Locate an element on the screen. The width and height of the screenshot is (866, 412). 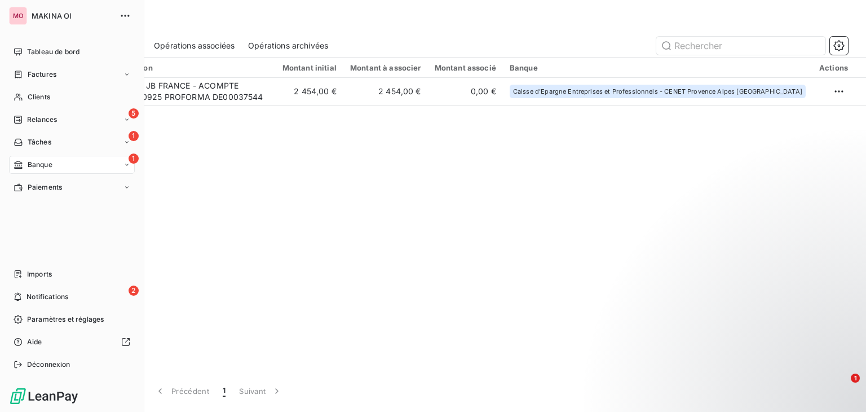
button: Précédent is located at coordinates (182, 391).